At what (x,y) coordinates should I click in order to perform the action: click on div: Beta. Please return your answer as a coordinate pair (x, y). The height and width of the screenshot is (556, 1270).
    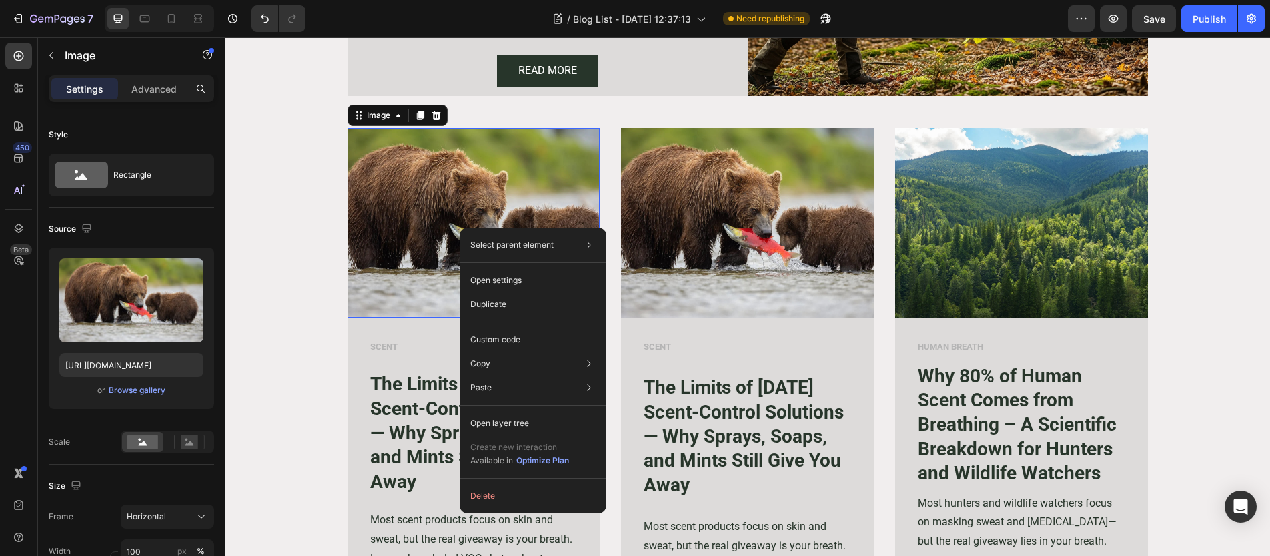
    Looking at the image, I should click on (21, 250).